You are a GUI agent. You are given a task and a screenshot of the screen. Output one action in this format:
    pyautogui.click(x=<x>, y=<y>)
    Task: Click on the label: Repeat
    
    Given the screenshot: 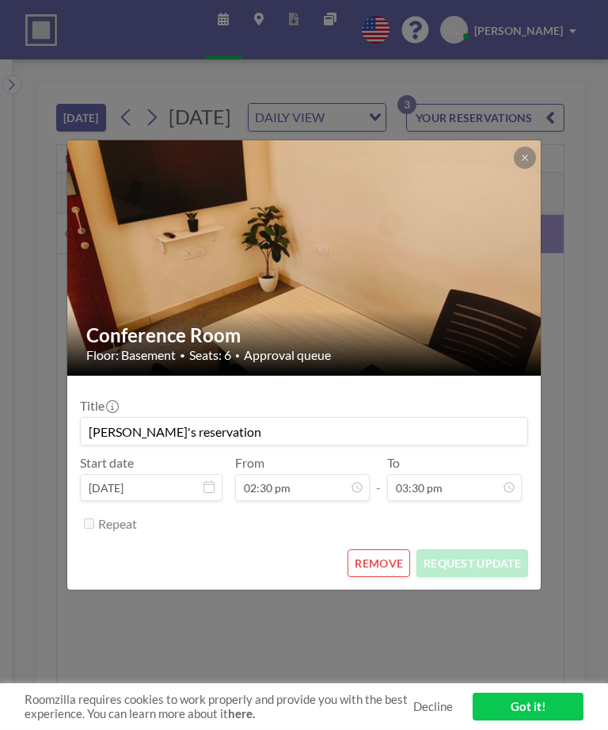 What is the action you would take?
    pyautogui.click(x=117, y=524)
    